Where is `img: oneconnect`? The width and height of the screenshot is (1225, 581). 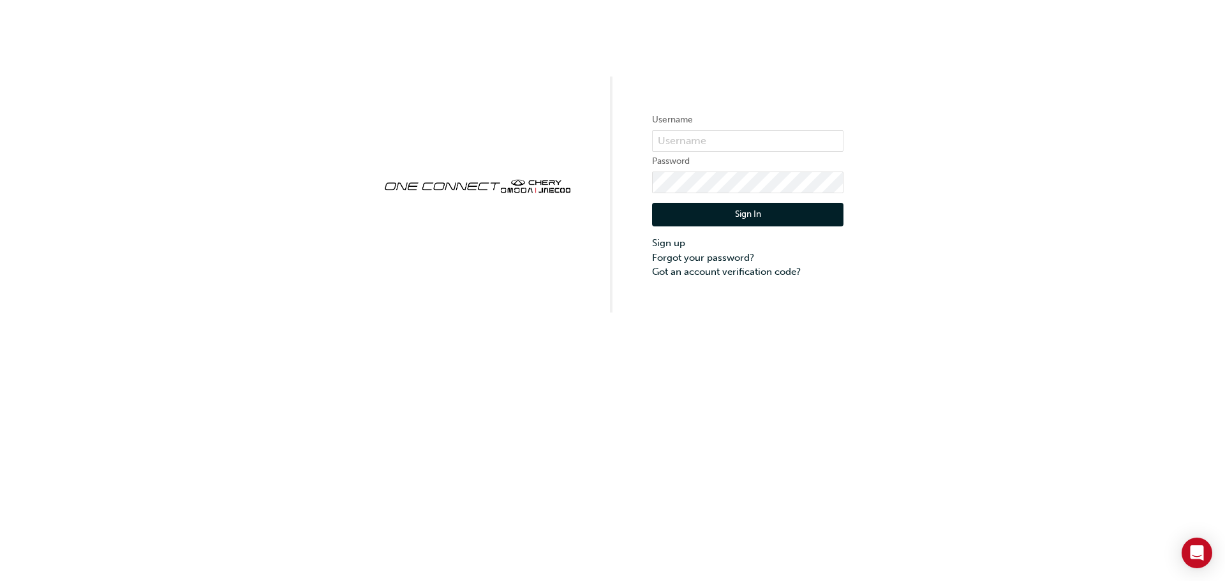 img: oneconnect is located at coordinates (477, 185).